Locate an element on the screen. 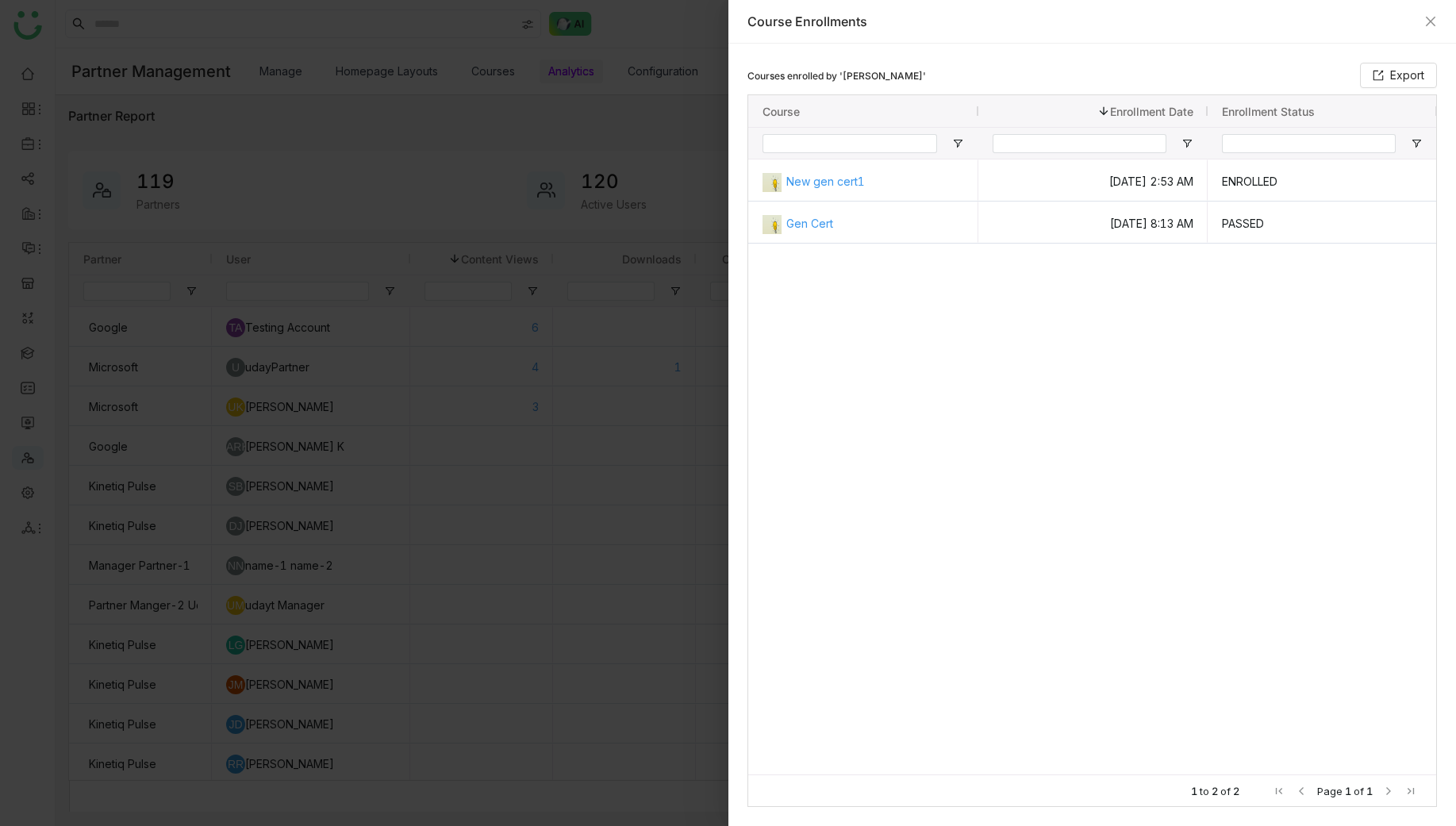 The width and height of the screenshot is (1456, 826). div: Next Page is located at coordinates (1389, 792).